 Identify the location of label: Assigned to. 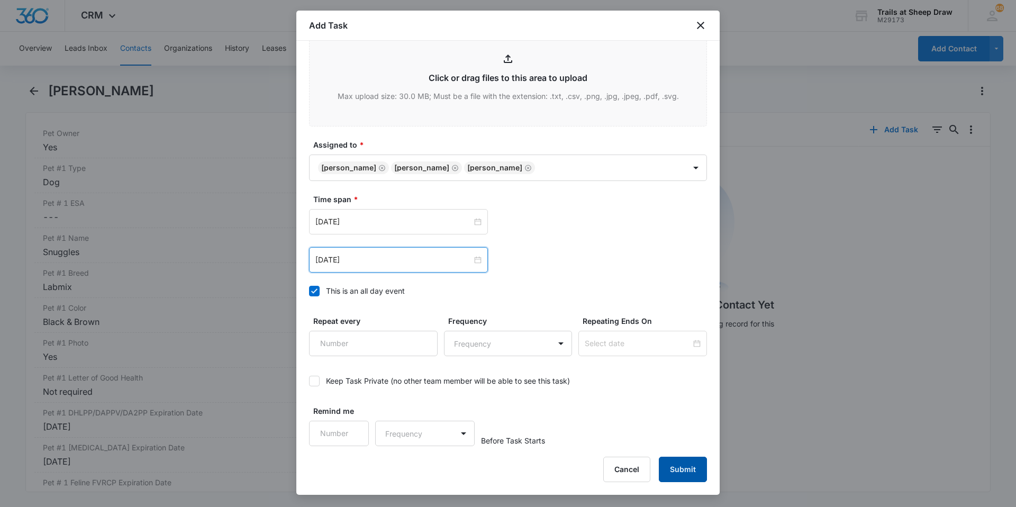
(512, 144).